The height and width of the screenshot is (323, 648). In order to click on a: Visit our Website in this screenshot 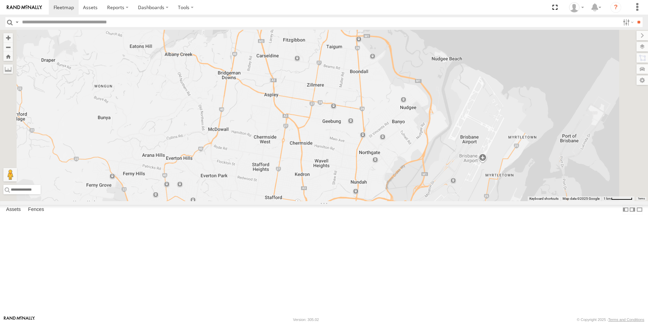, I will do `click(19, 320)`.